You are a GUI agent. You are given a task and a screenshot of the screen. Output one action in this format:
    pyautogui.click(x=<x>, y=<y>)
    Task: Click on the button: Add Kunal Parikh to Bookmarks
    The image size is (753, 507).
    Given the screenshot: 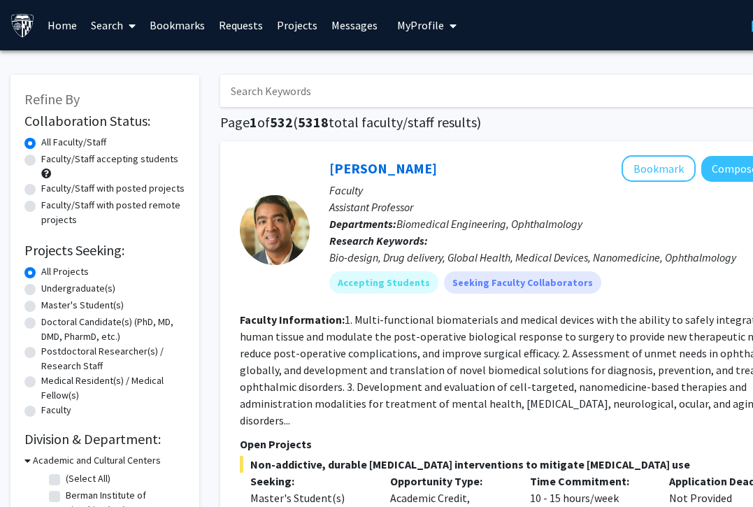 What is the action you would take?
    pyautogui.click(x=659, y=168)
    